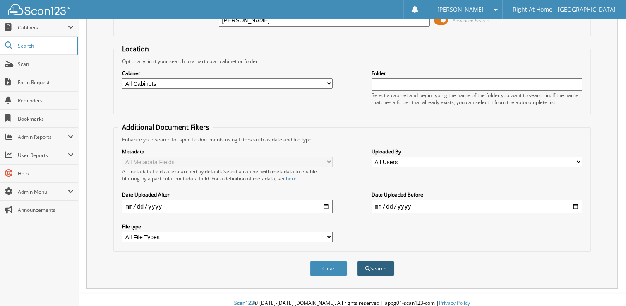 Image resolution: width=626 pixels, height=306 pixels. I want to click on span: Reminders, so click(46, 100).